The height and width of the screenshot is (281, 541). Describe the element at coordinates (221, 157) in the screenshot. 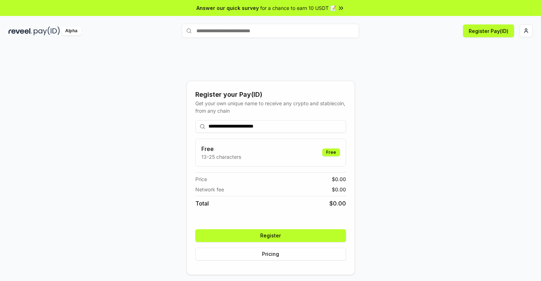

I see `p: 13-25 characters` at that location.